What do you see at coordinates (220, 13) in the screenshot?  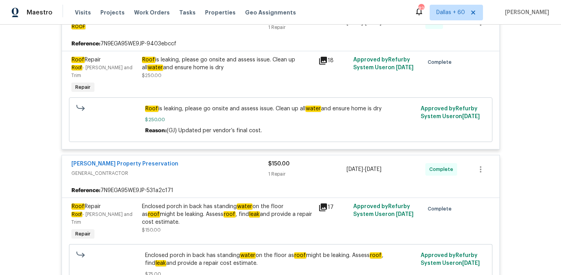 I see `span: Properties` at bounding box center [220, 13].